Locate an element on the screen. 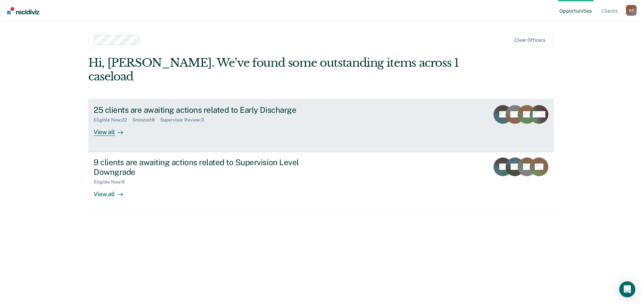 The height and width of the screenshot is (304, 642). div: 25 clients are awaiting actions related to Early Discharge is located at coordinates (211, 110).